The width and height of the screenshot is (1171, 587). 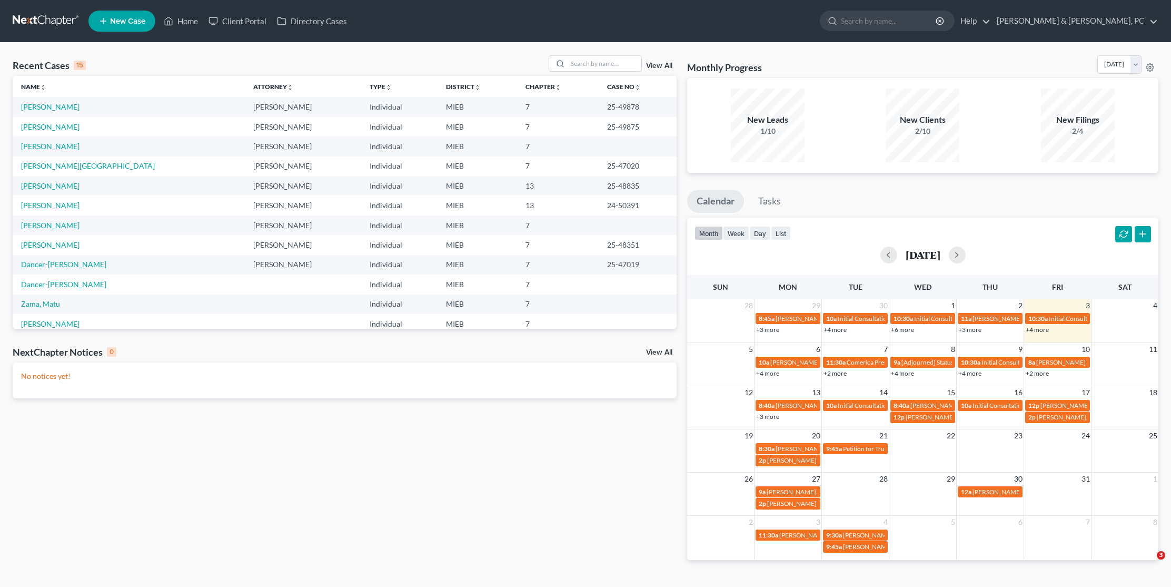 What do you see at coordinates (903, 329) in the screenshot?
I see `a: +6 more` at bounding box center [903, 329].